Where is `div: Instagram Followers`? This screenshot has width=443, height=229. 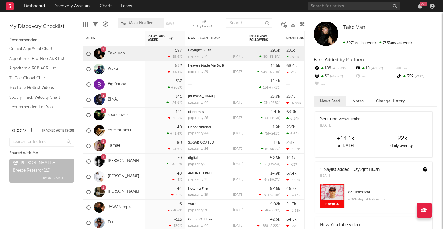 div: Instagram Followers is located at coordinates (260, 38).